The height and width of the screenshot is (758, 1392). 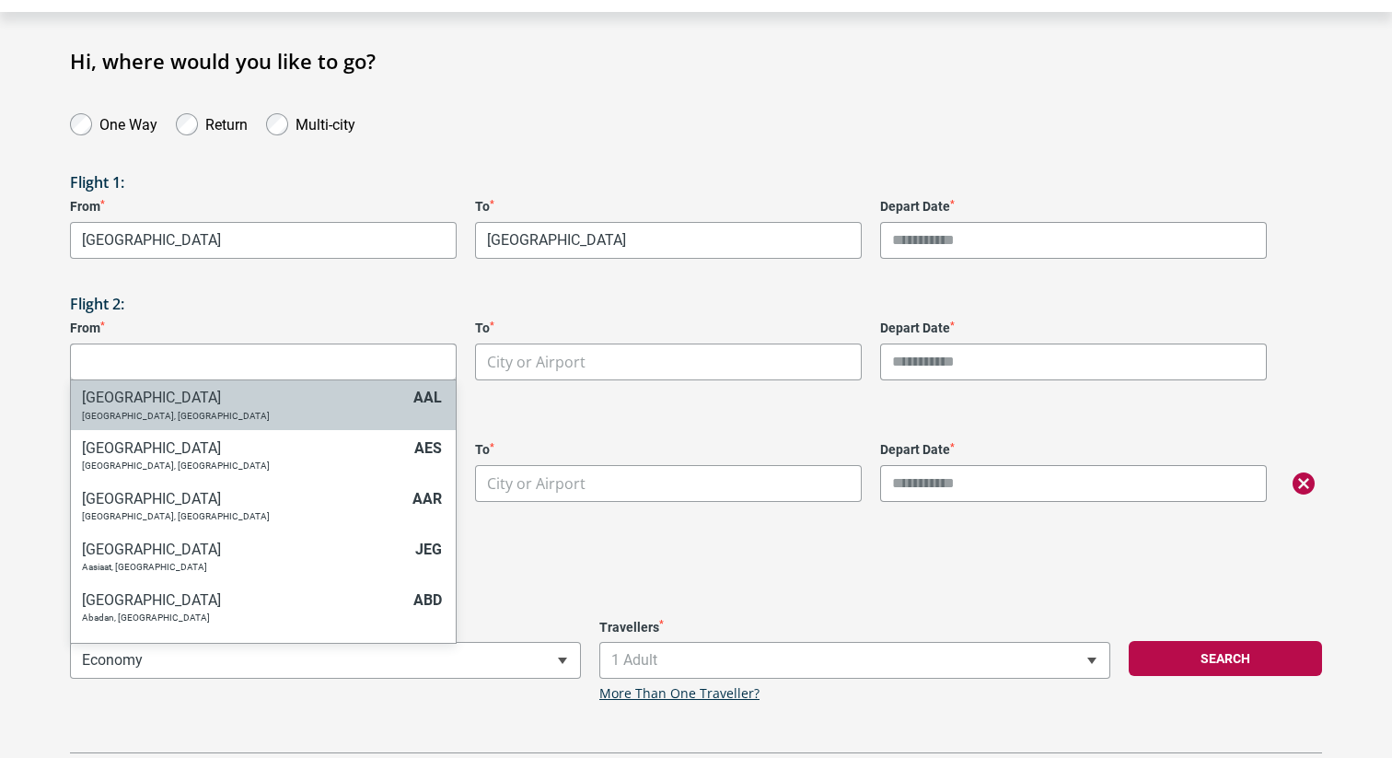 What do you see at coordinates (128, 122) in the screenshot?
I see `label: One Way` at bounding box center [128, 122].